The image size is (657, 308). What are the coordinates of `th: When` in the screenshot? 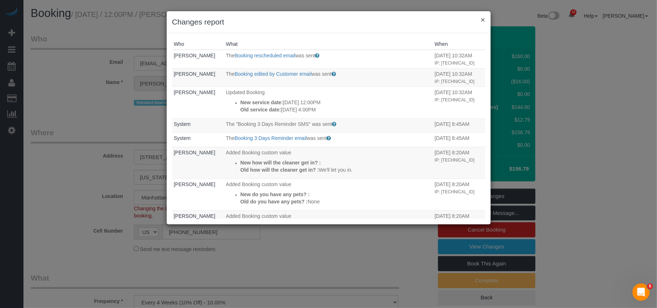 It's located at (459, 44).